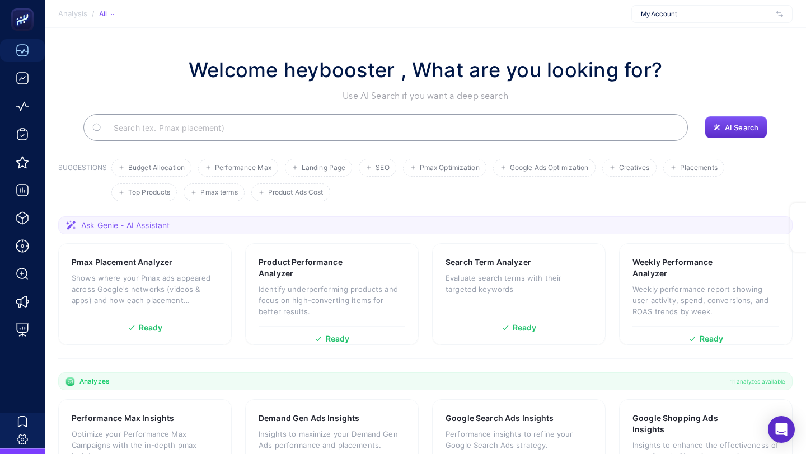 The height and width of the screenshot is (454, 806). I want to click on span: Creatives, so click(634, 168).